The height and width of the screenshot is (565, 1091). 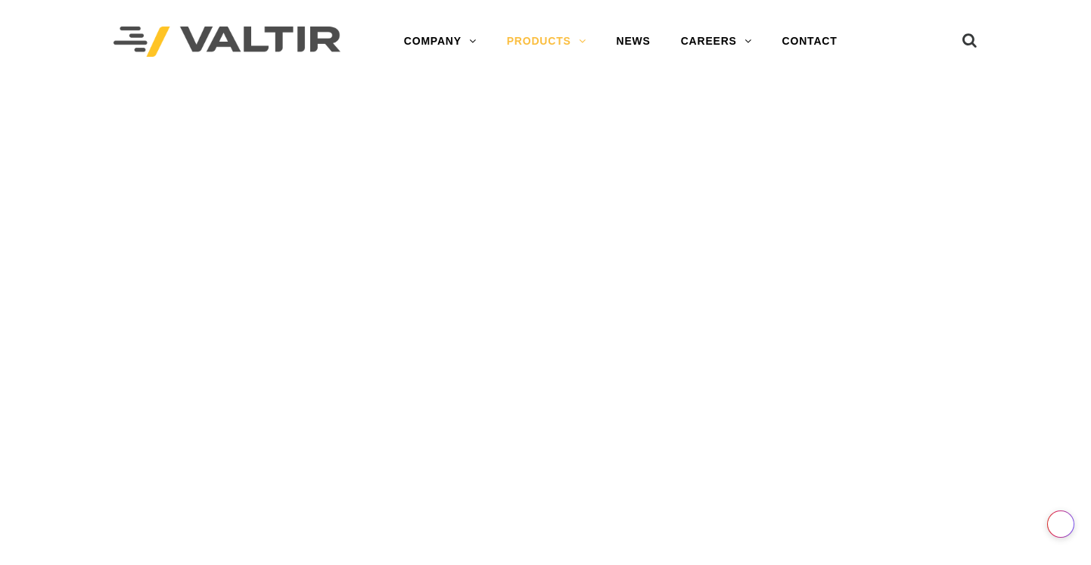 I want to click on img: Valtir, so click(x=227, y=42).